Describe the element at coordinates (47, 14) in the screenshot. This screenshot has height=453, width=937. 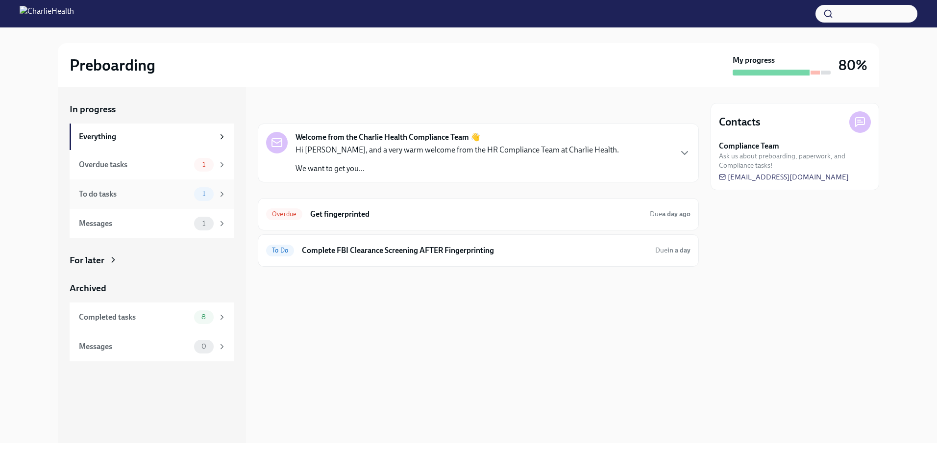
I see `img: CharlieHealth` at that location.